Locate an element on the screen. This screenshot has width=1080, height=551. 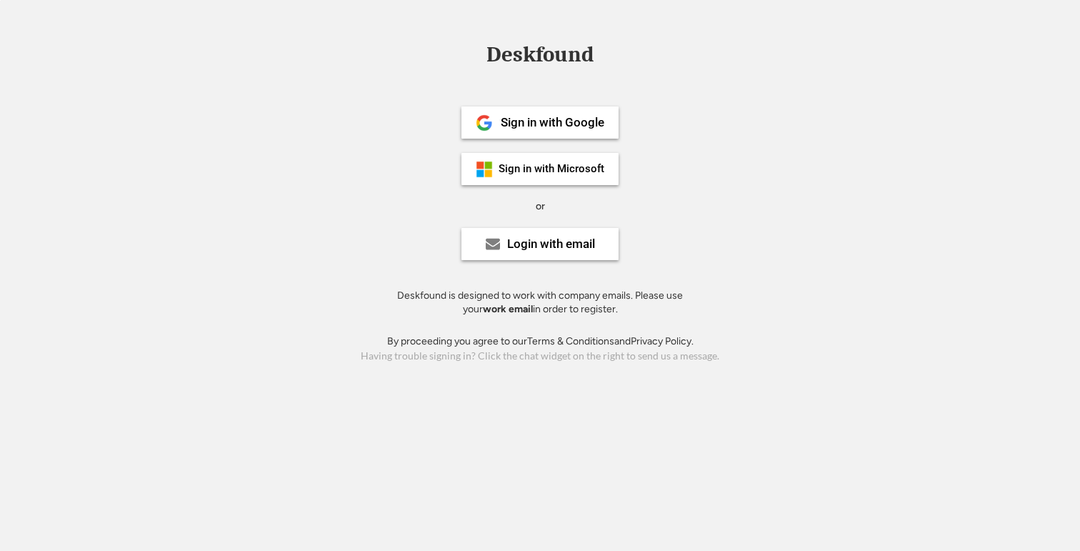
div: Login with email is located at coordinates (551, 244).